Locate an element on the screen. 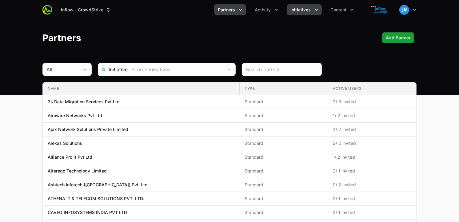 The width and height of the screenshot is (459, 222). div: Supplier switch menu is located at coordinates (86, 10).